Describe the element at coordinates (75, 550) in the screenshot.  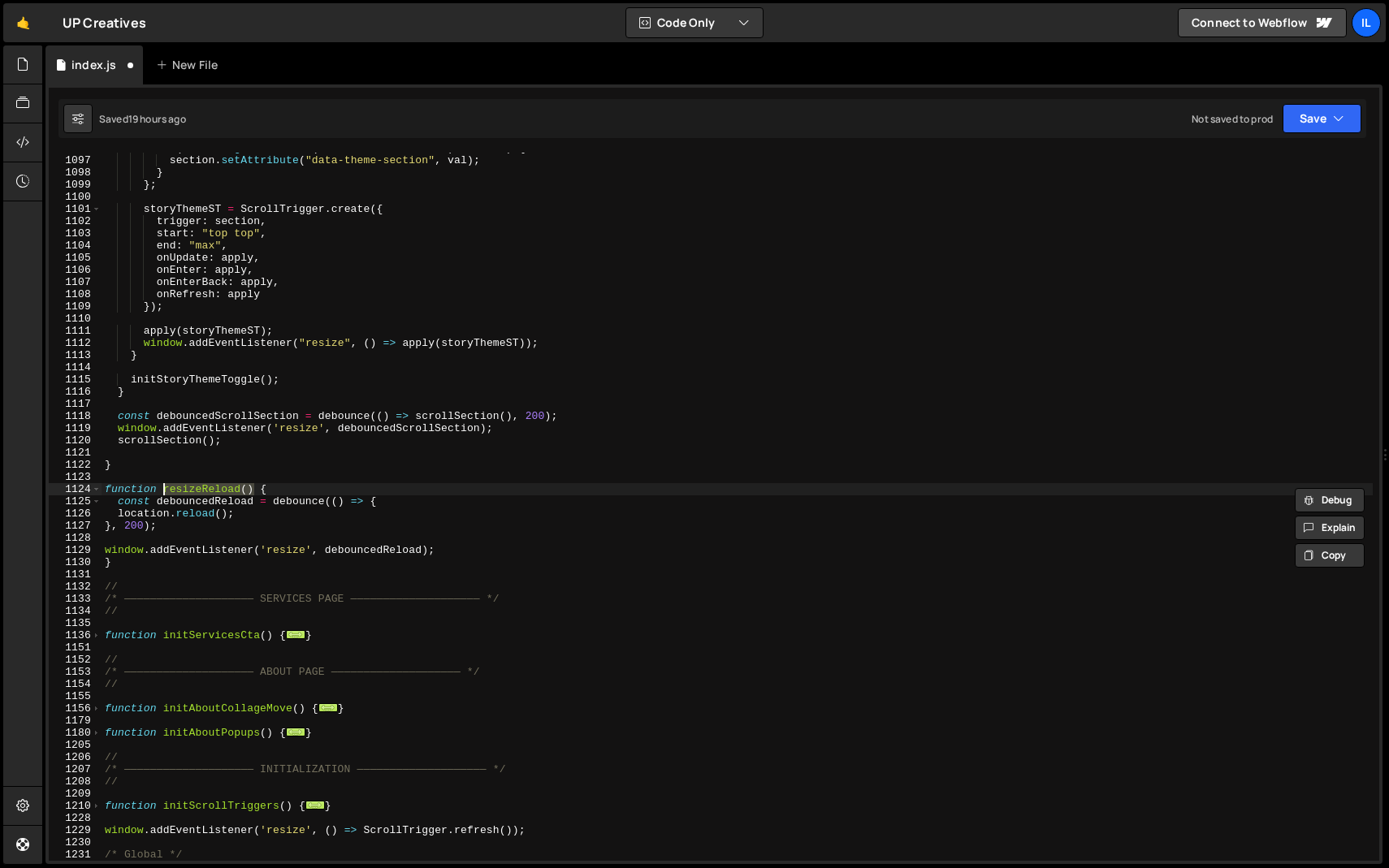
I see `div: 1129` at that location.